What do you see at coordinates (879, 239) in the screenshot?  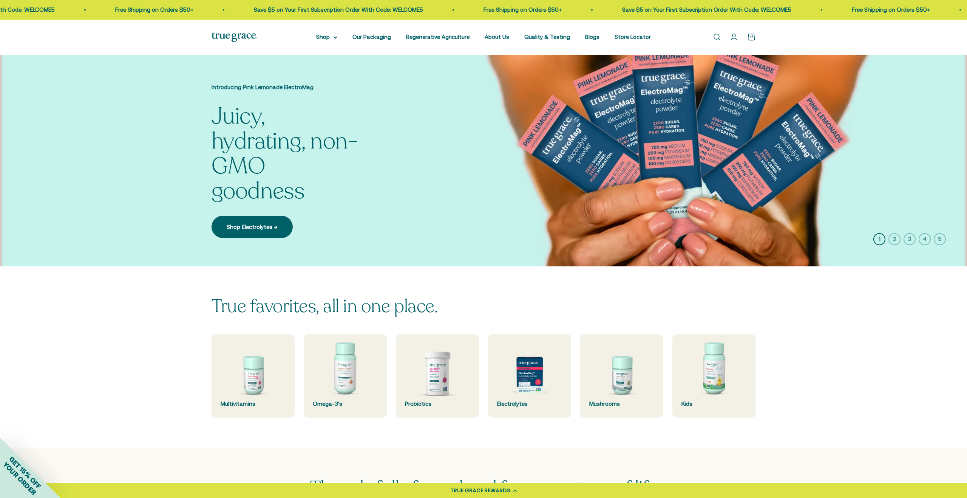 I see `button: 1` at bounding box center [879, 239].